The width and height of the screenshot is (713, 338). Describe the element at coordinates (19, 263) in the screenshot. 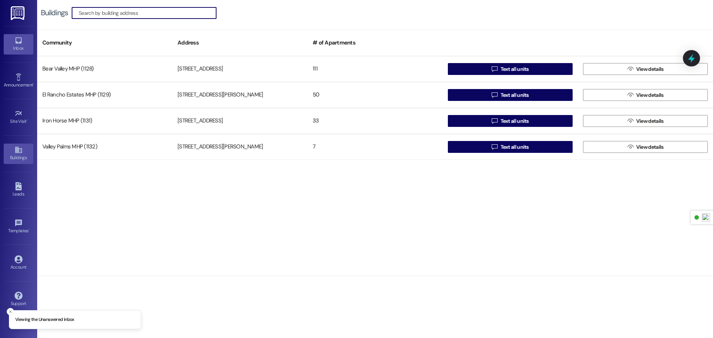

I see `a: Account` at that location.